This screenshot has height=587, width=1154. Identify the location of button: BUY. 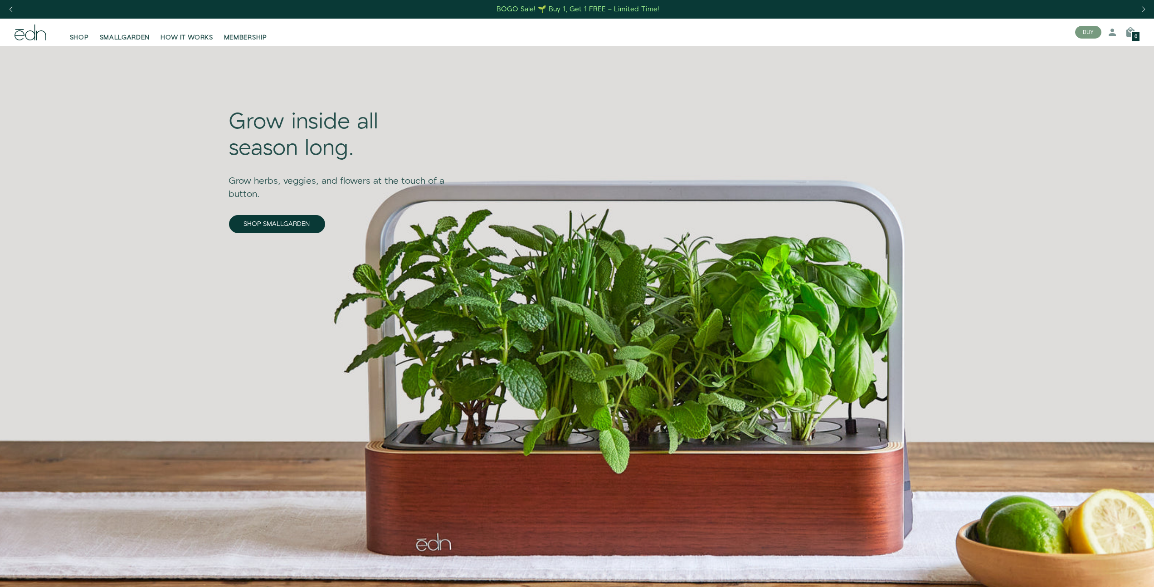
(1088, 32).